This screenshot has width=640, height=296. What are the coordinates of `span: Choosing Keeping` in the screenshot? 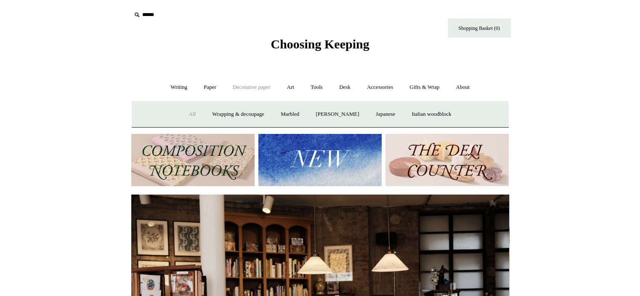 It's located at (320, 44).